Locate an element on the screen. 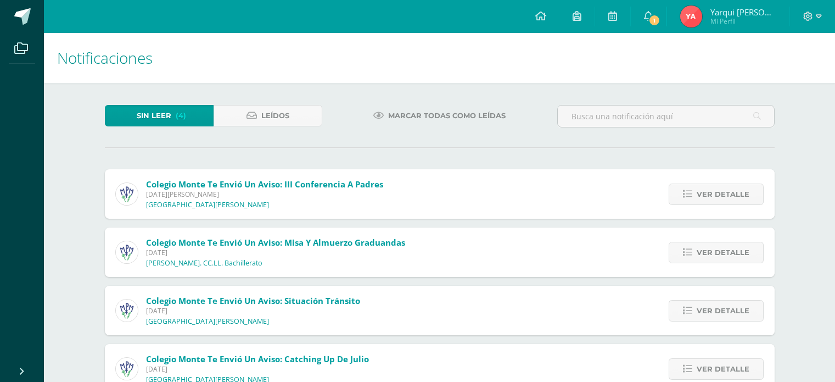 This screenshot has width=835, height=382. img: f6032f60aa6ed035093355b46dc5c6d5.png is located at coordinates (691, 16).